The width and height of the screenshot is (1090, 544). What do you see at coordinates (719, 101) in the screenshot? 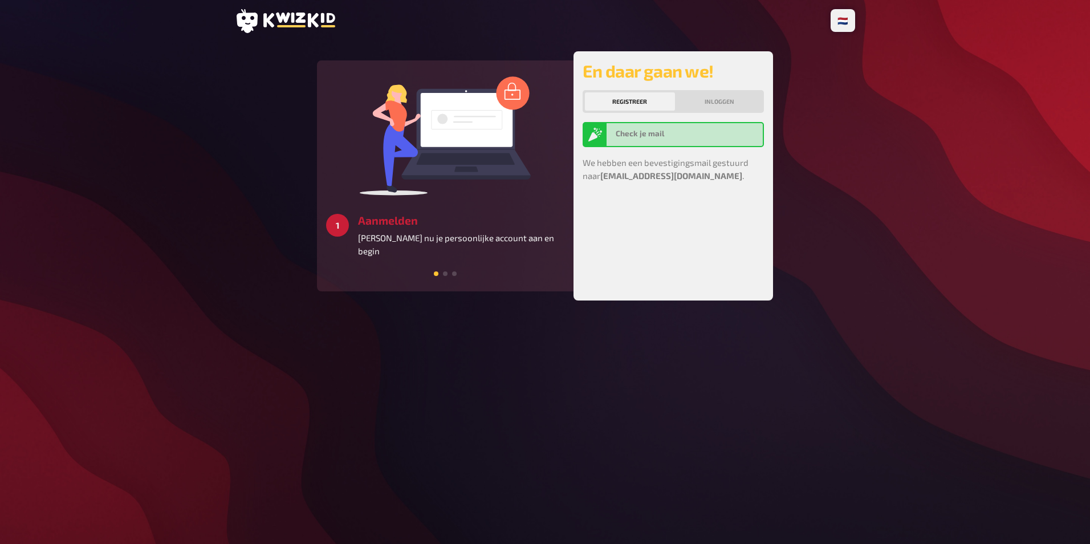
I see `a: Inloggen` at bounding box center [719, 101].